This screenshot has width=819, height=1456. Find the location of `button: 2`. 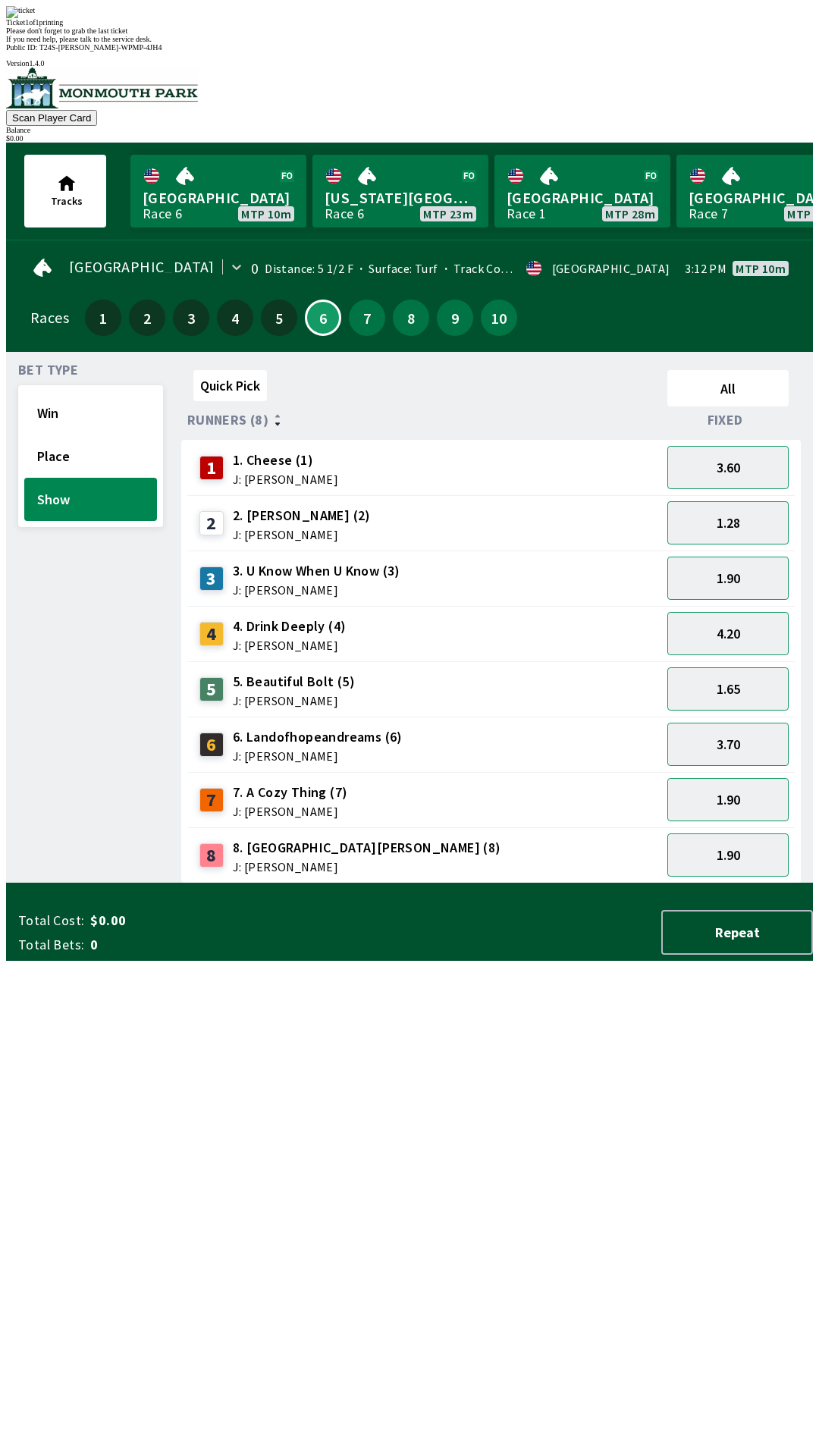

button: 2 is located at coordinates (147, 318).